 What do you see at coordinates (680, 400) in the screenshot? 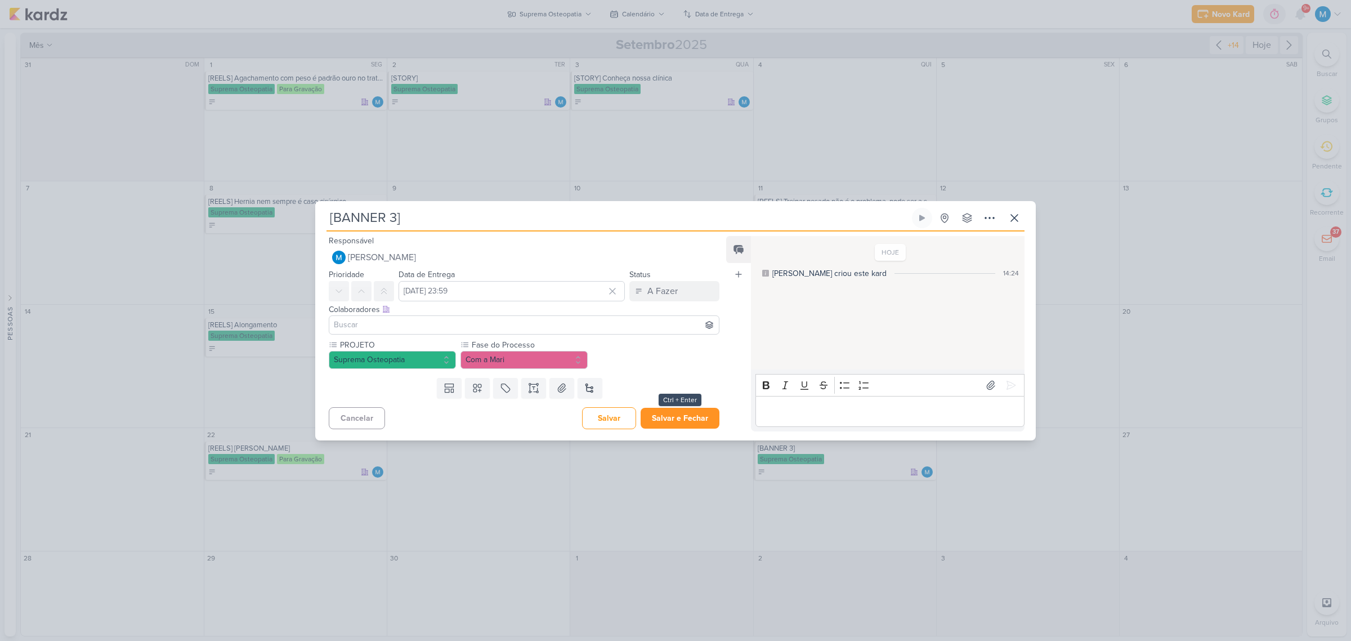
I see `div: Ctrl + Enter` at bounding box center [680, 400].